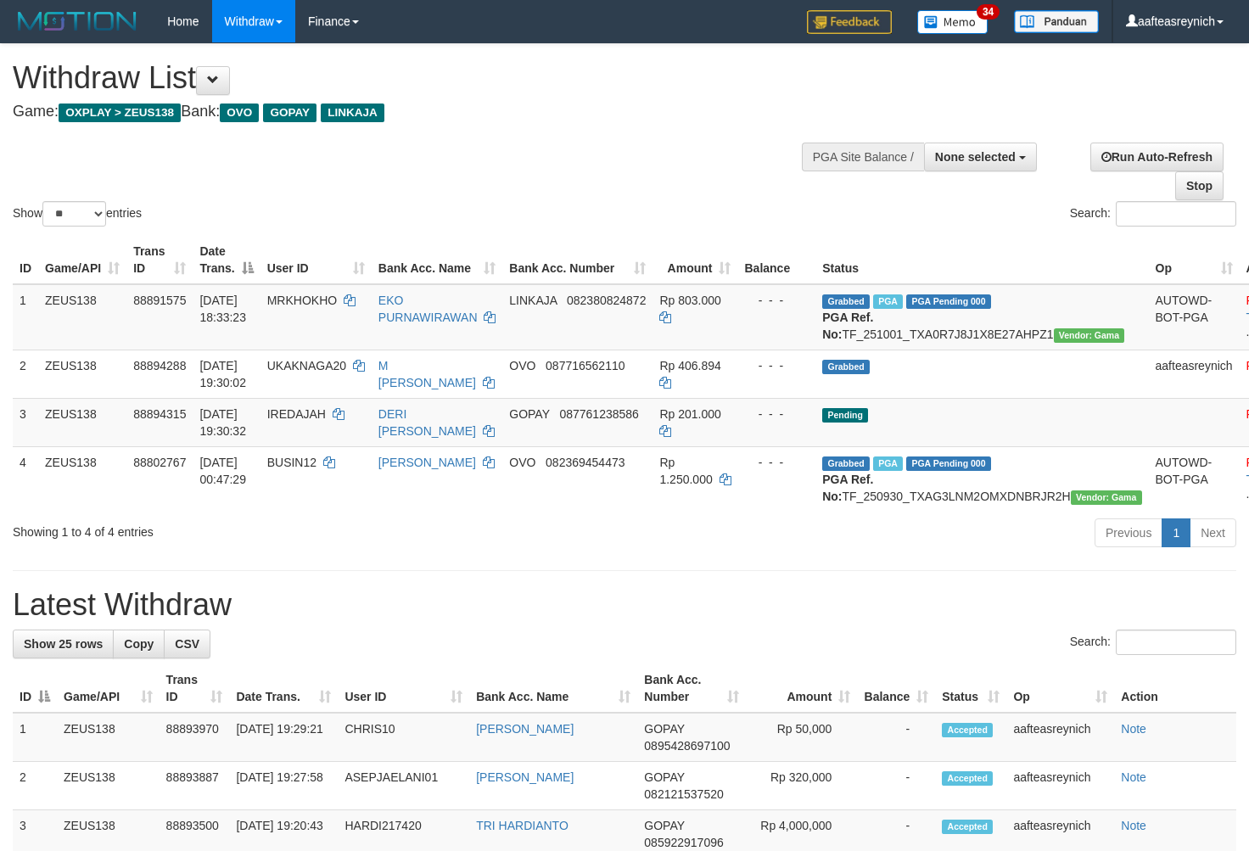 The width and height of the screenshot is (1249, 851). I want to click on span: IREDAJAH, so click(296, 414).